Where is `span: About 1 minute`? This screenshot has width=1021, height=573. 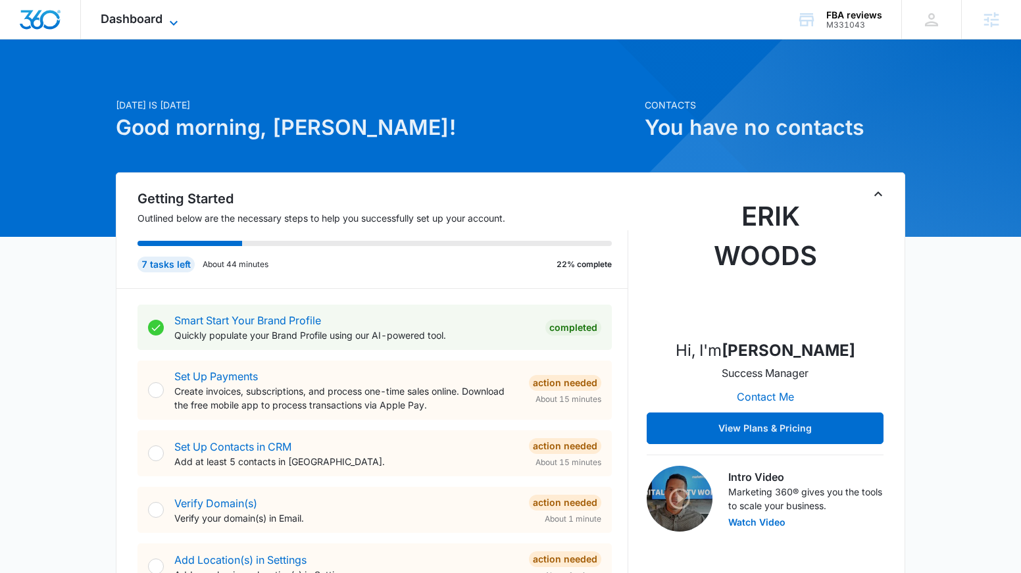
span: About 1 minute is located at coordinates (573, 519).